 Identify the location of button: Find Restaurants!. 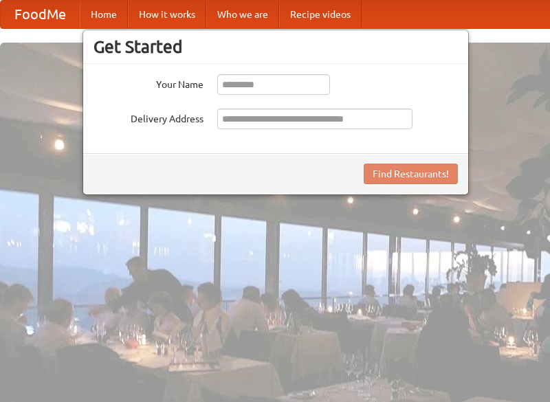
(411, 174).